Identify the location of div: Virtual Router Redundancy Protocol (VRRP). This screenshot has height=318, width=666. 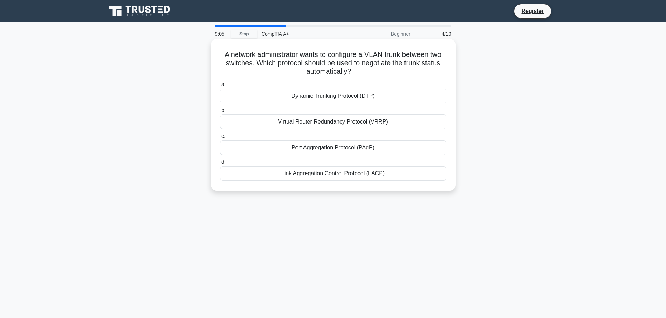
(333, 122).